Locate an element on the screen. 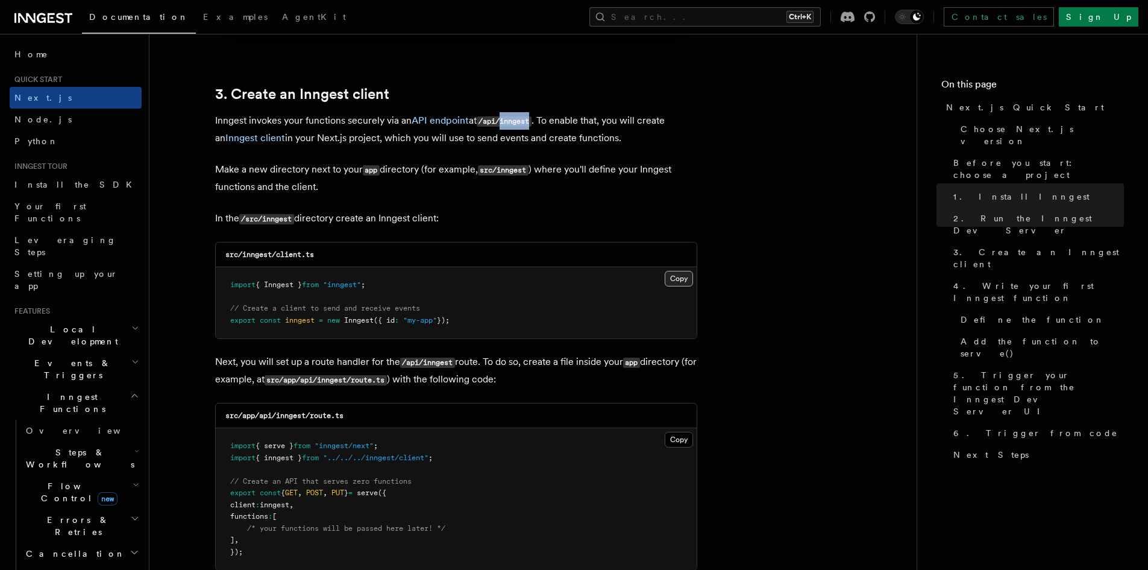  button: Cancellation is located at coordinates (81, 553).